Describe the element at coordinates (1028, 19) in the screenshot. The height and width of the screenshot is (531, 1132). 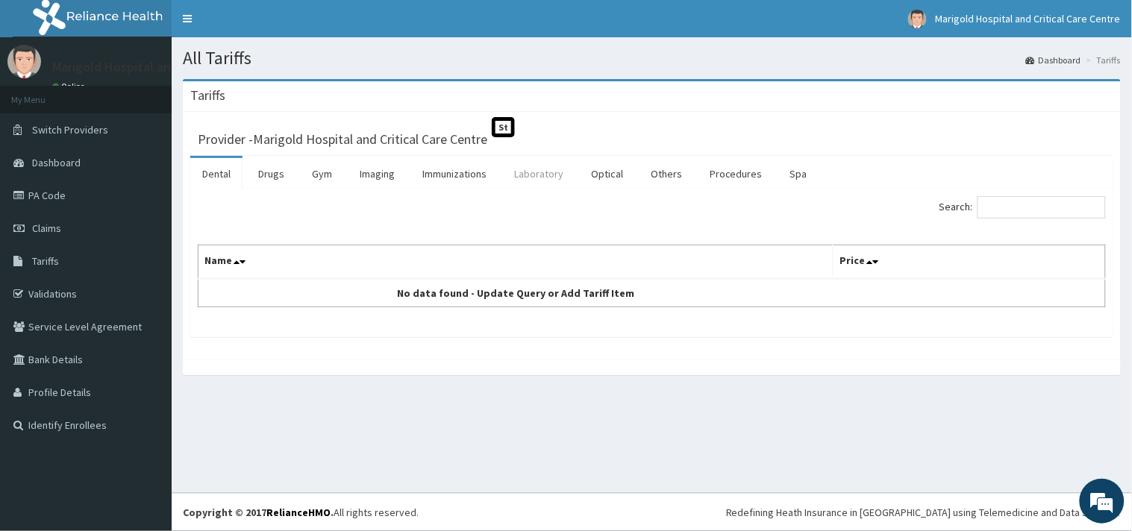
I see `span: Marigold Hospital and Critical Care Centre` at that location.